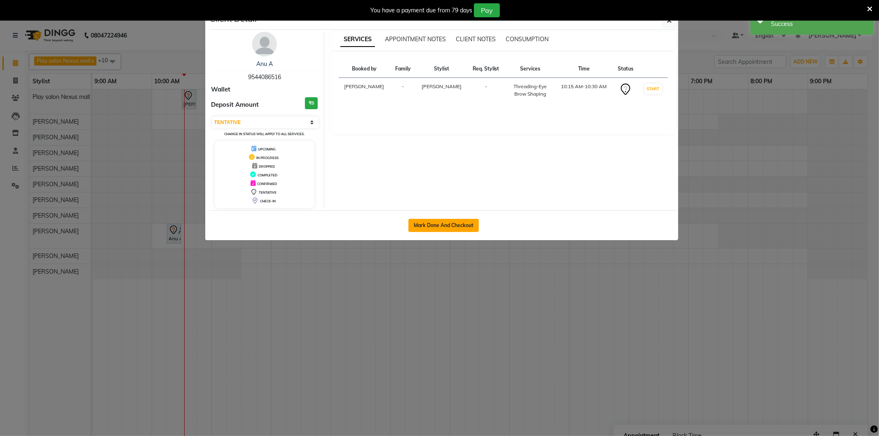 The height and width of the screenshot is (436, 879). Describe the element at coordinates (530, 90) in the screenshot. I see `div: Threading-Eye Brow Shaping` at that location.